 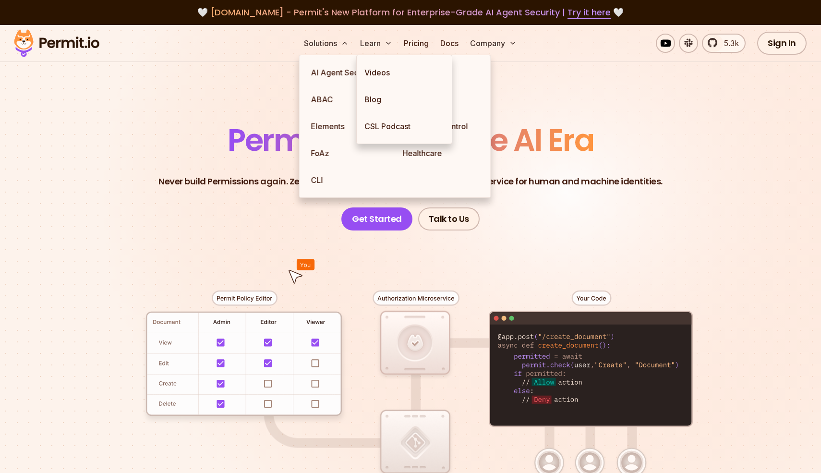 I want to click on img: Permit logo, so click(x=57, y=43).